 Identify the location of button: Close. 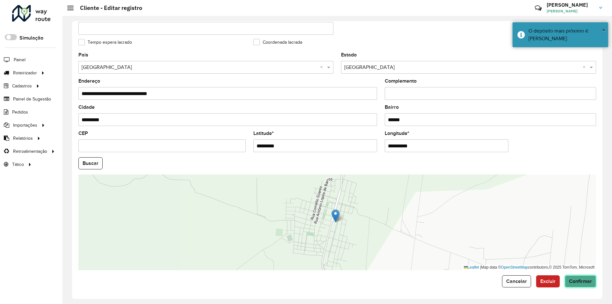
(604, 30).